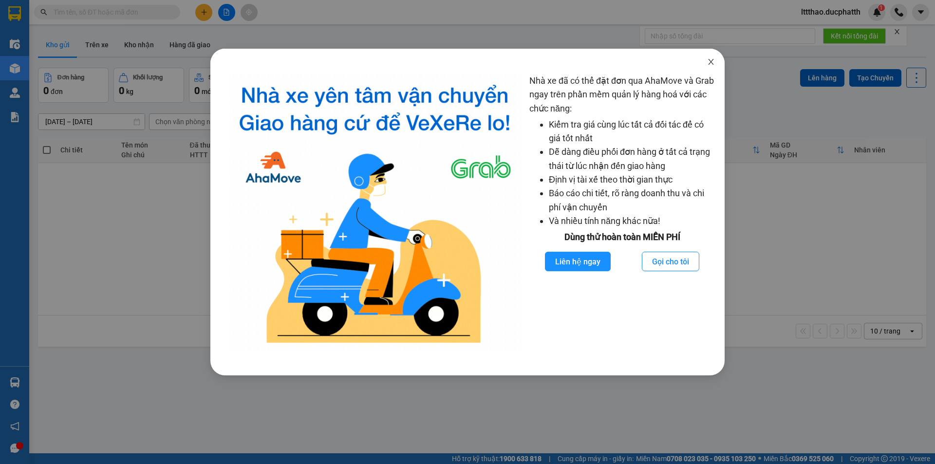  What do you see at coordinates (375, 212) in the screenshot?
I see `img: logo` at bounding box center [375, 212].